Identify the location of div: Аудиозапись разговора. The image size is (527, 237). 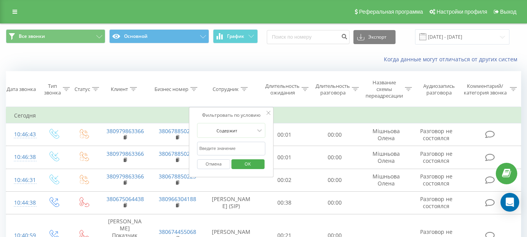
(439, 89).